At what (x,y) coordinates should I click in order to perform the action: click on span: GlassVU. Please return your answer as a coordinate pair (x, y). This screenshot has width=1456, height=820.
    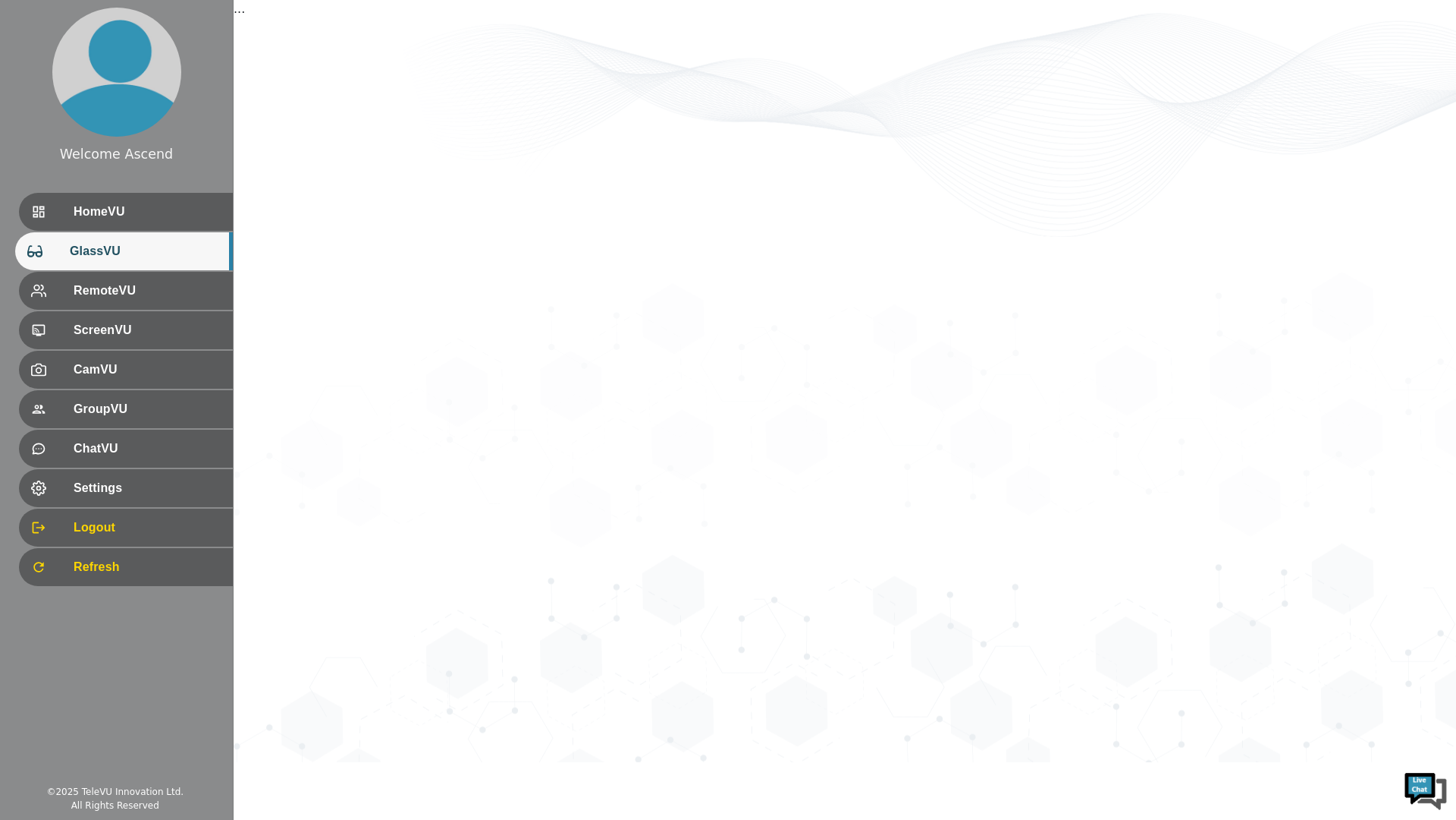
    Looking at the image, I should click on (145, 251).